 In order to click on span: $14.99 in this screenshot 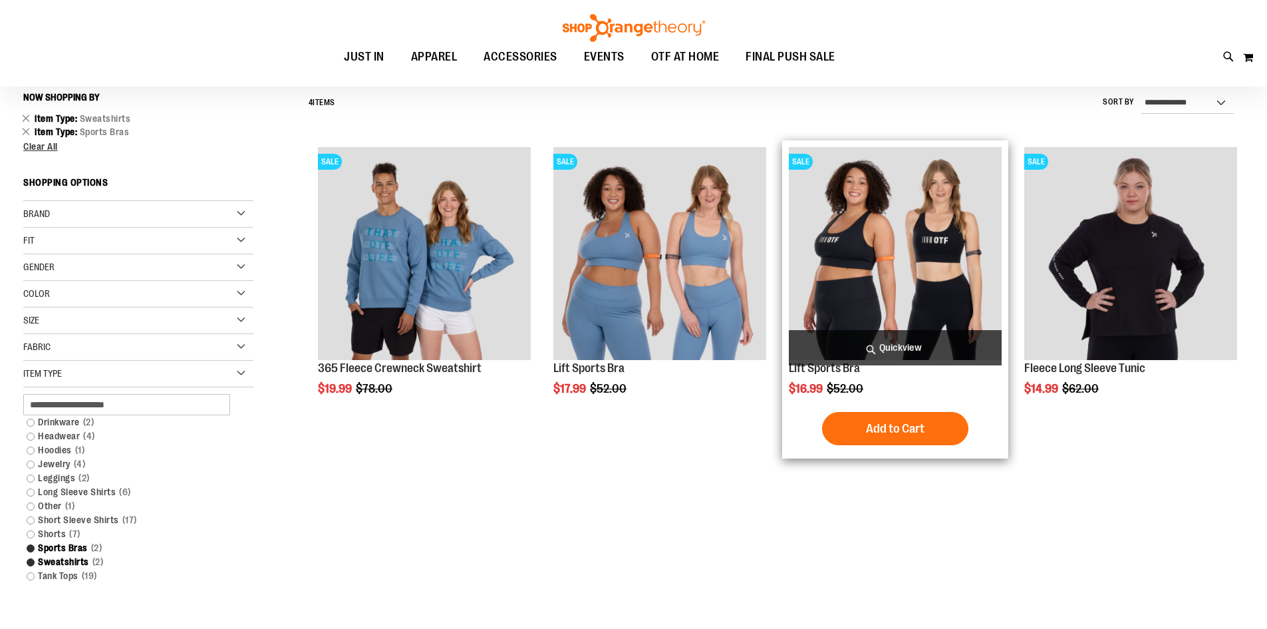, I will do `click(1043, 389)`.